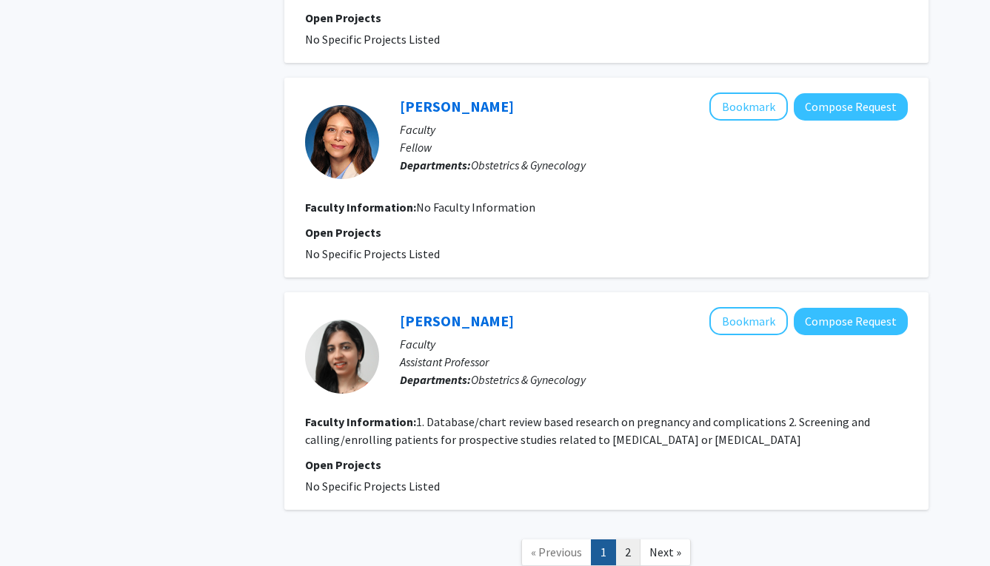 The height and width of the screenshot is (566, 990). What do you see at coordinates (748, 107) in the screenshot?
I see `button: Add Carolina Castagna to Bookmarks` at bounding box center [748, 107].